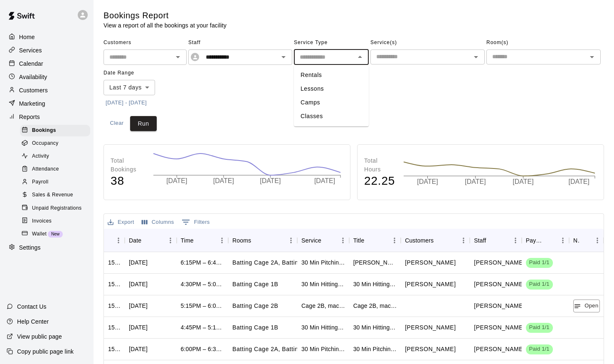 This screenshot has height=364, width=614. Describe the element at coordinates (55, 234) in the screenshot. I see `span: New` at that location.